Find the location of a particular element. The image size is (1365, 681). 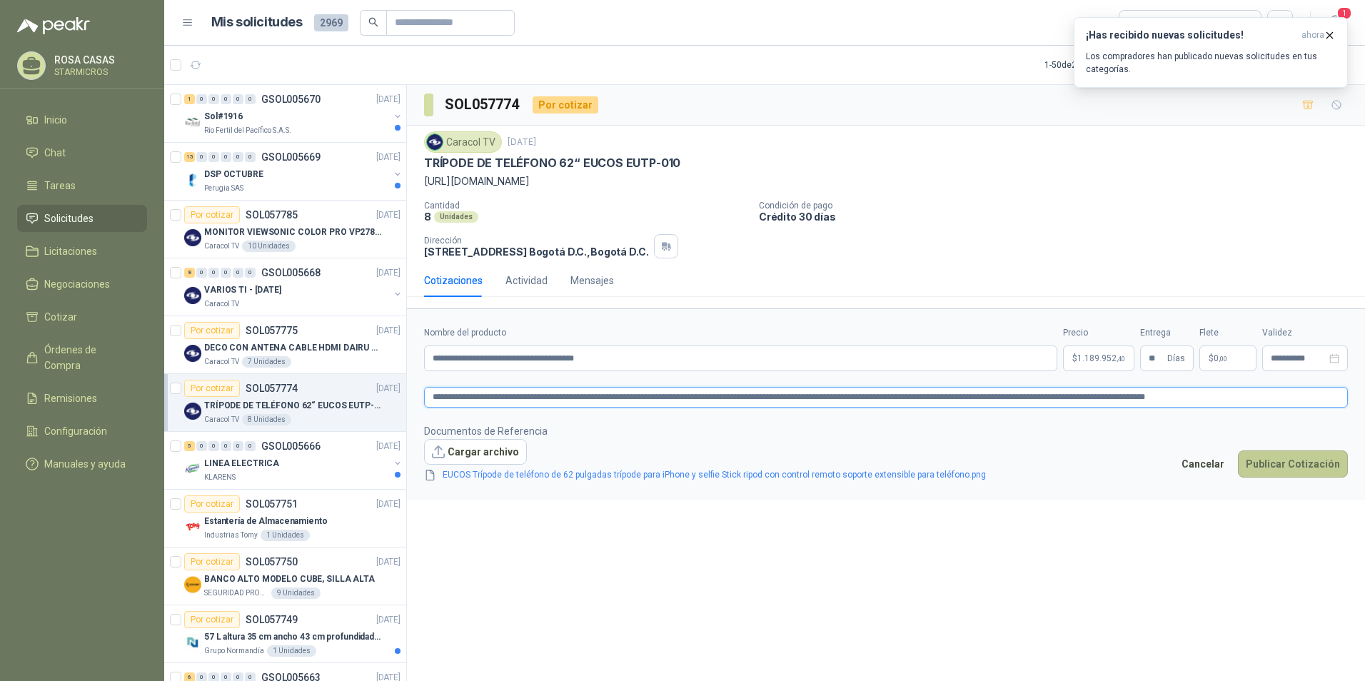

p: LINEA ELECTRICA is located at coordinates (241, 463).